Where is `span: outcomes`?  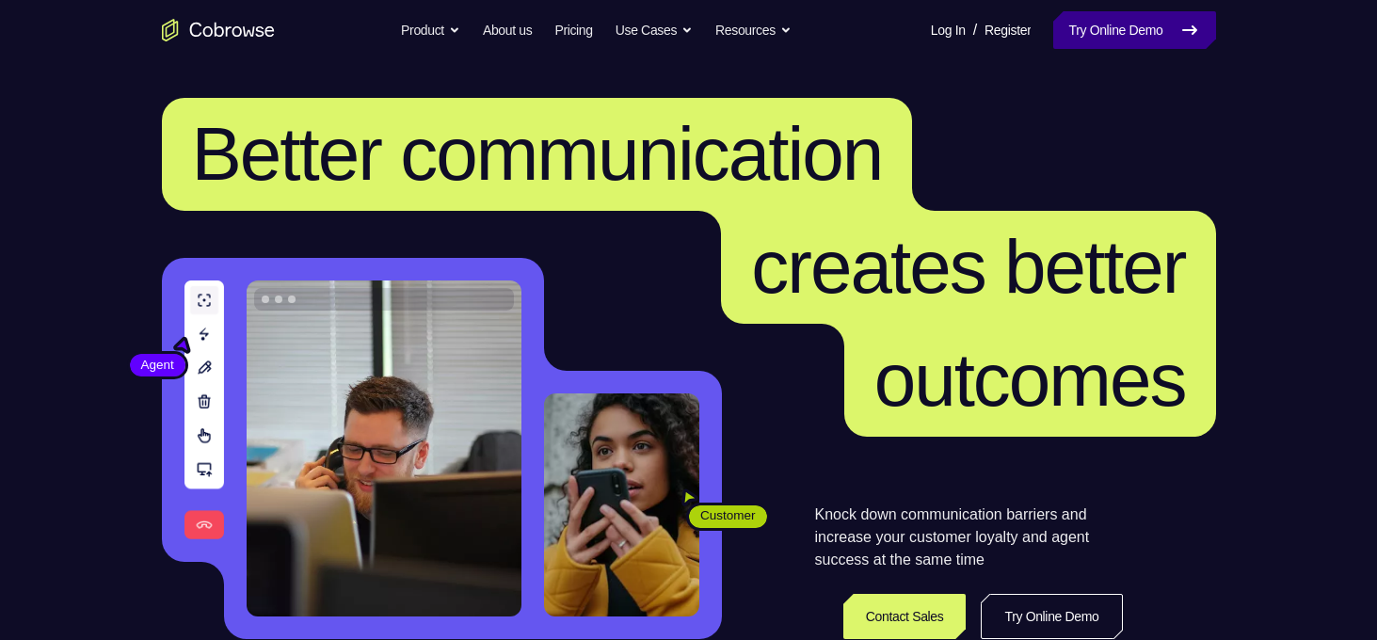
span: outcomes is located at coordinates (1030, 379).